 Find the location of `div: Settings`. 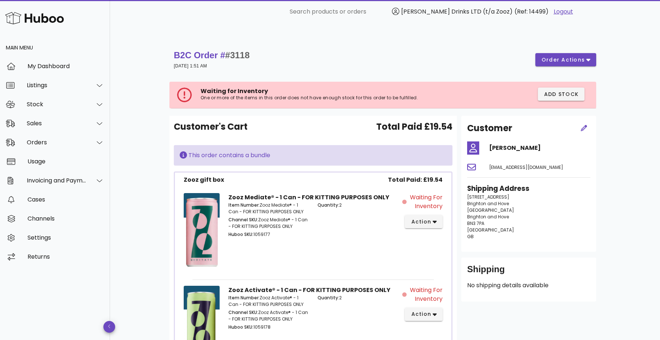

div: Settings is located at coordinates (66, 238).